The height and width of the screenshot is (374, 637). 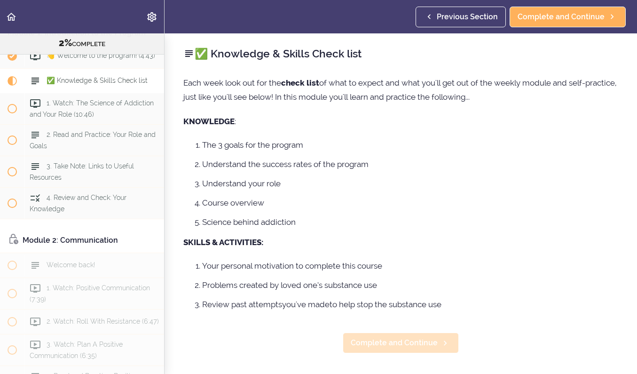 What do you see at coordinates (90, 293) in the screenshot?
I see `span: 1. Watch: Positive Communication (7:39)` at bounding box center [90, 293].